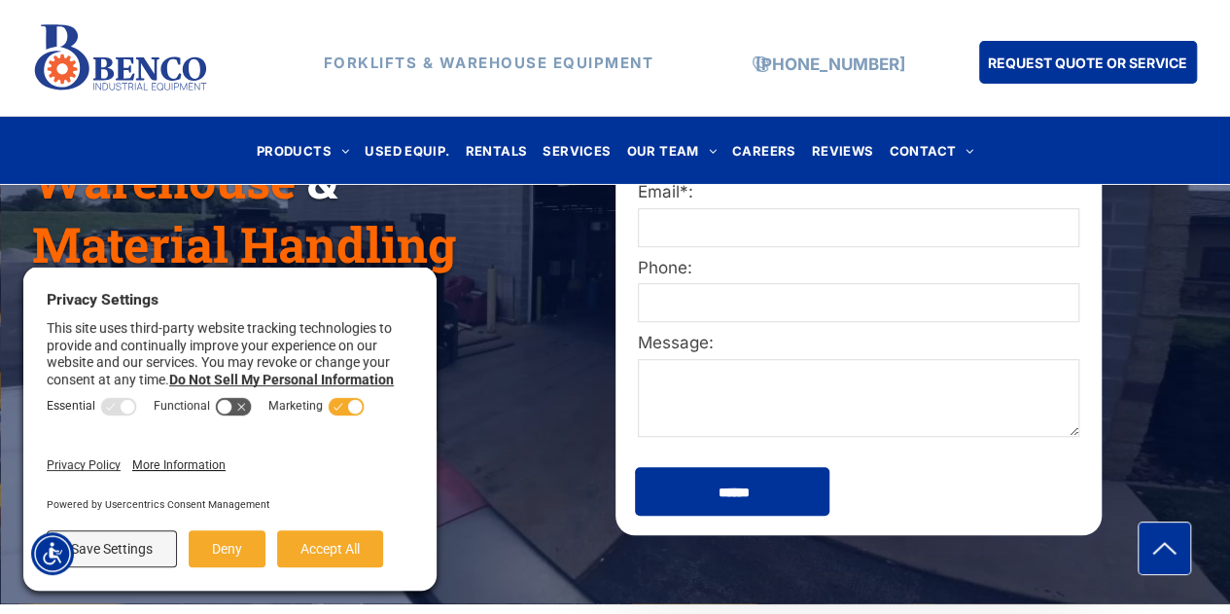 The width and height of the screenshot is (1230, 614). I want to click on label: Phone:, so click(859, 268).